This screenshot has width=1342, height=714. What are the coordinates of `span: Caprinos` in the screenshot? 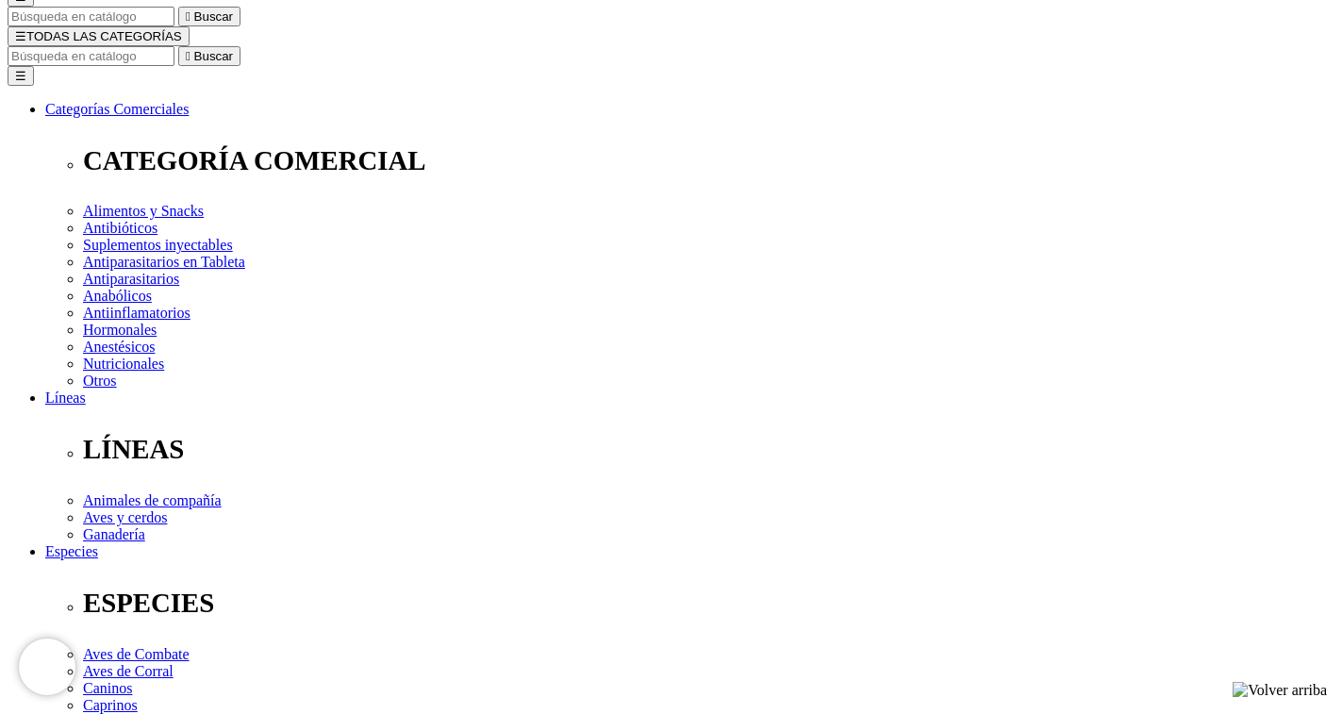 It's located at (110, 704).